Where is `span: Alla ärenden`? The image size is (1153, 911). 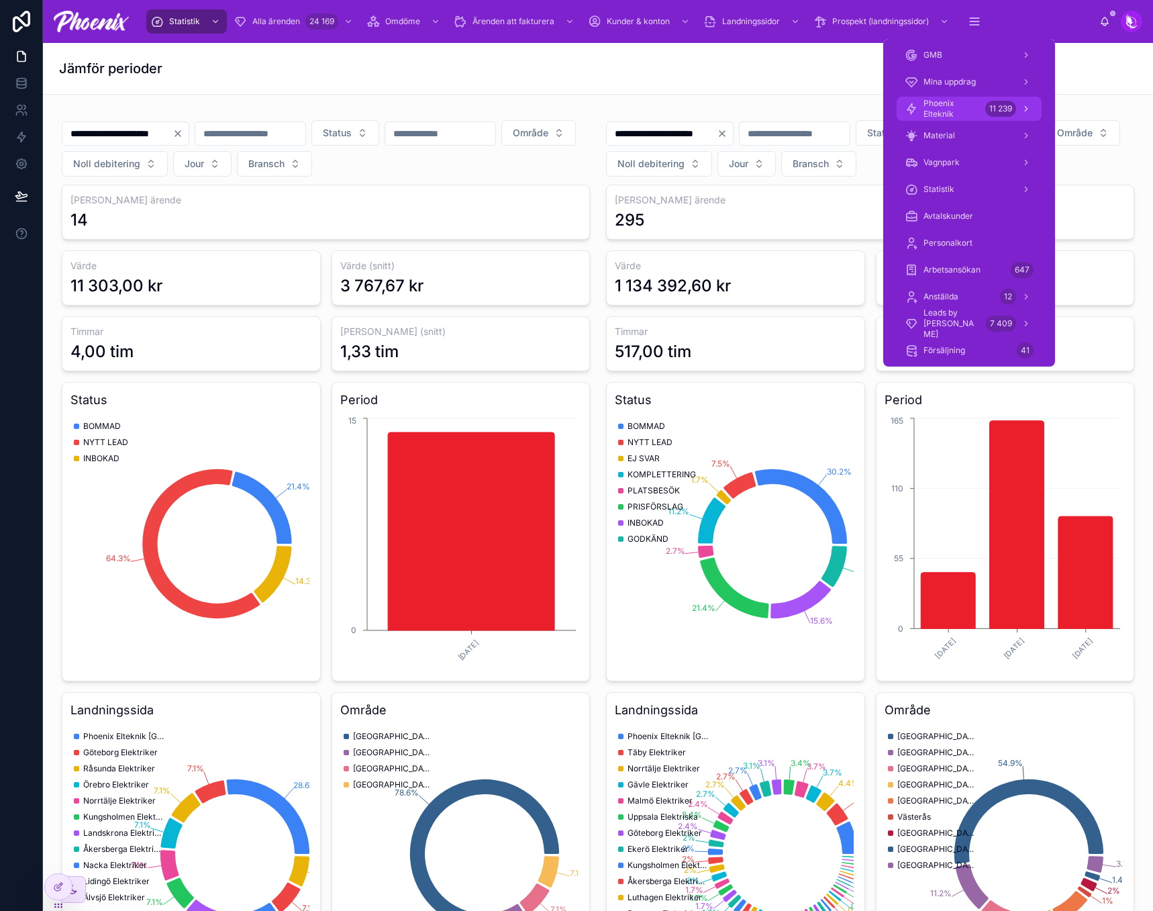 span: Alla ärenden is located at coordinates (276, 21).